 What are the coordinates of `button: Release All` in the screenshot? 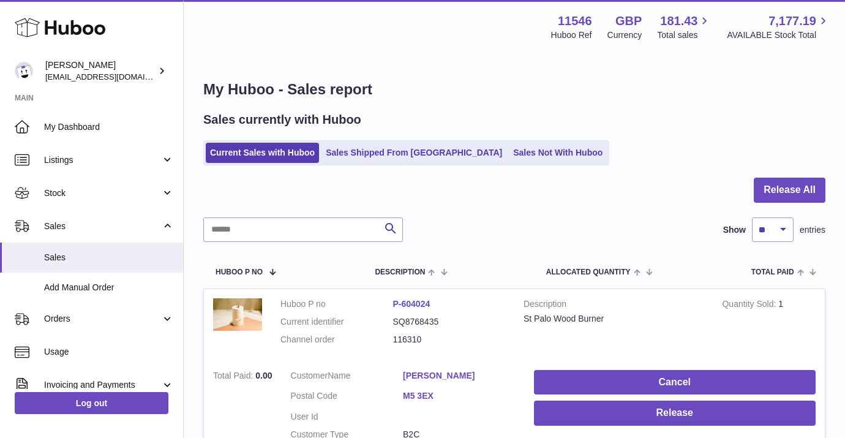 It's located at (789, 190).